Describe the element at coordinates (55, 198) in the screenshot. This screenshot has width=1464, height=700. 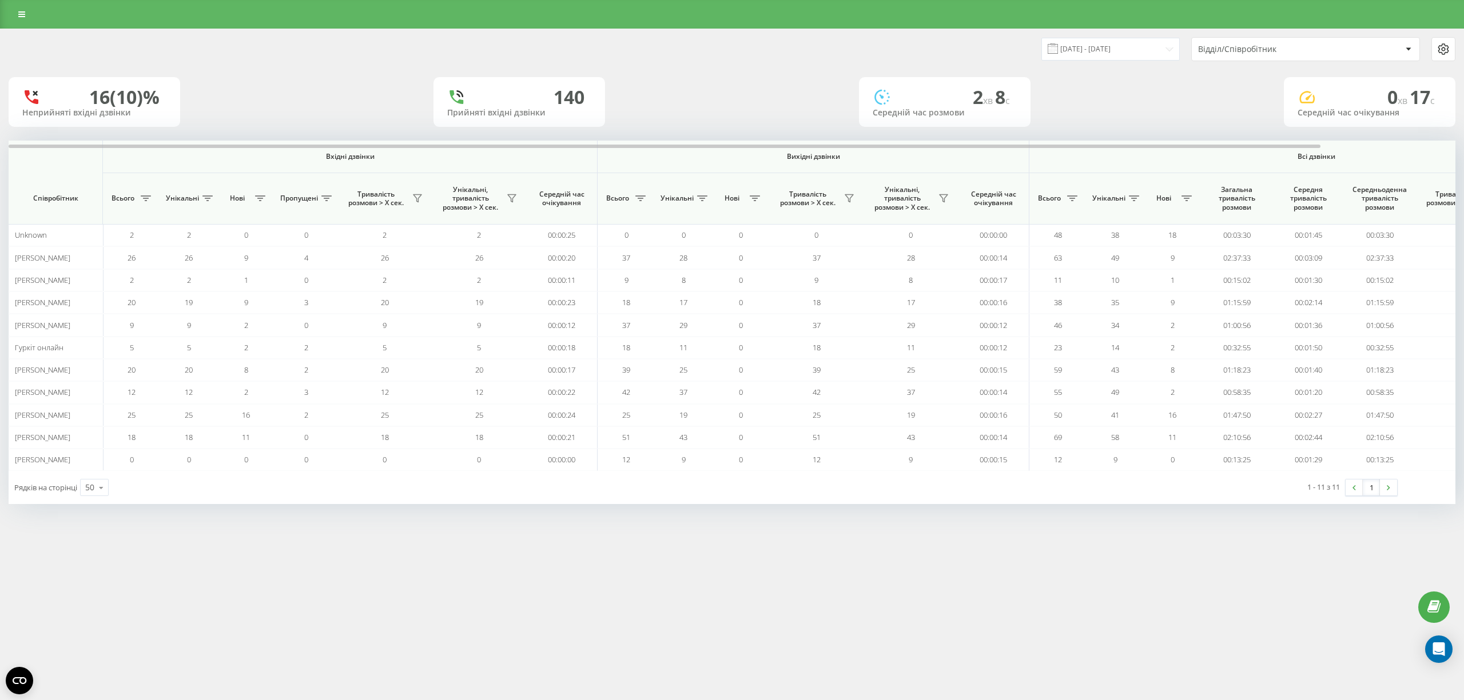
I see `span: Співробітник` at that location.